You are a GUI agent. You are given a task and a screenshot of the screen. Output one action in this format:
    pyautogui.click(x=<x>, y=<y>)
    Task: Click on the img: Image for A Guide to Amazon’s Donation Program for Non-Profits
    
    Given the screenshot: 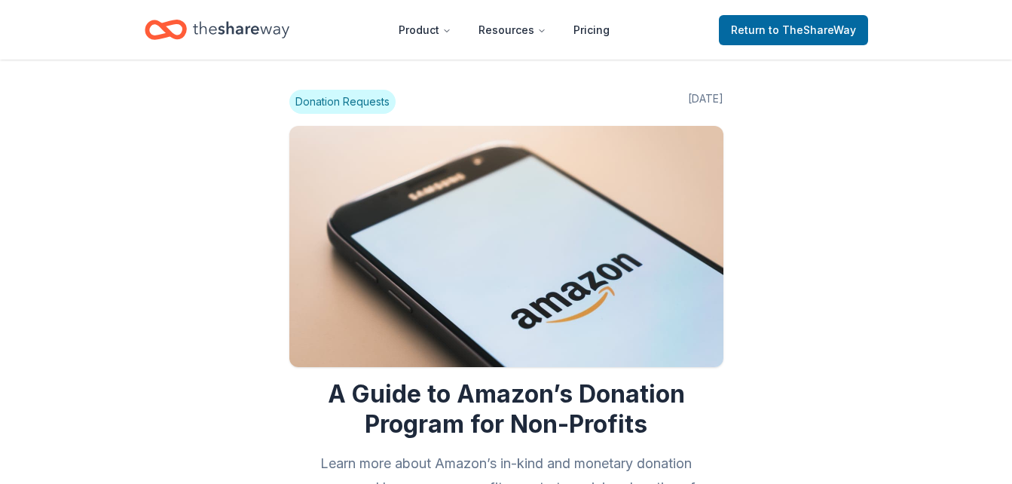 What is the action you would take?
    pyautogui.click(x=507, y=246)
    